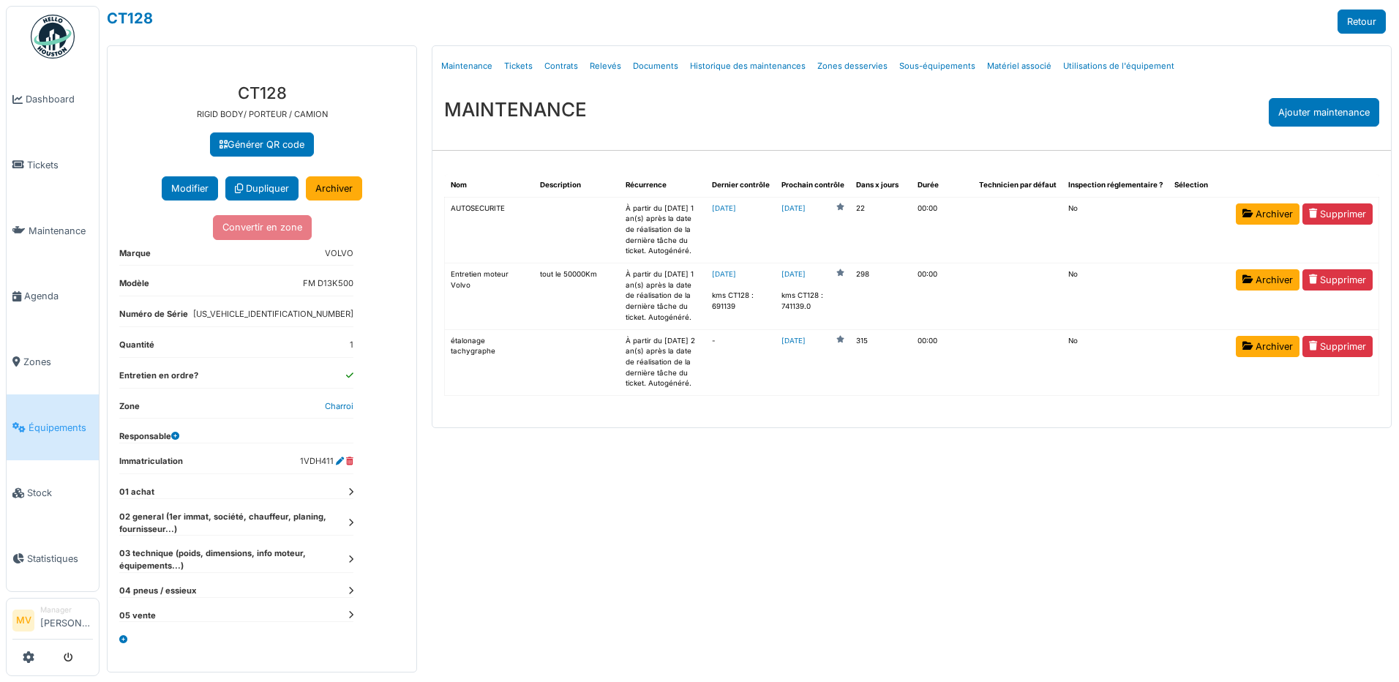 This screenshot has height=682, width=1399. Describe the element at coordinates (577, 296) in the screenshot. I see `td: tout le 50000Km` at that location.